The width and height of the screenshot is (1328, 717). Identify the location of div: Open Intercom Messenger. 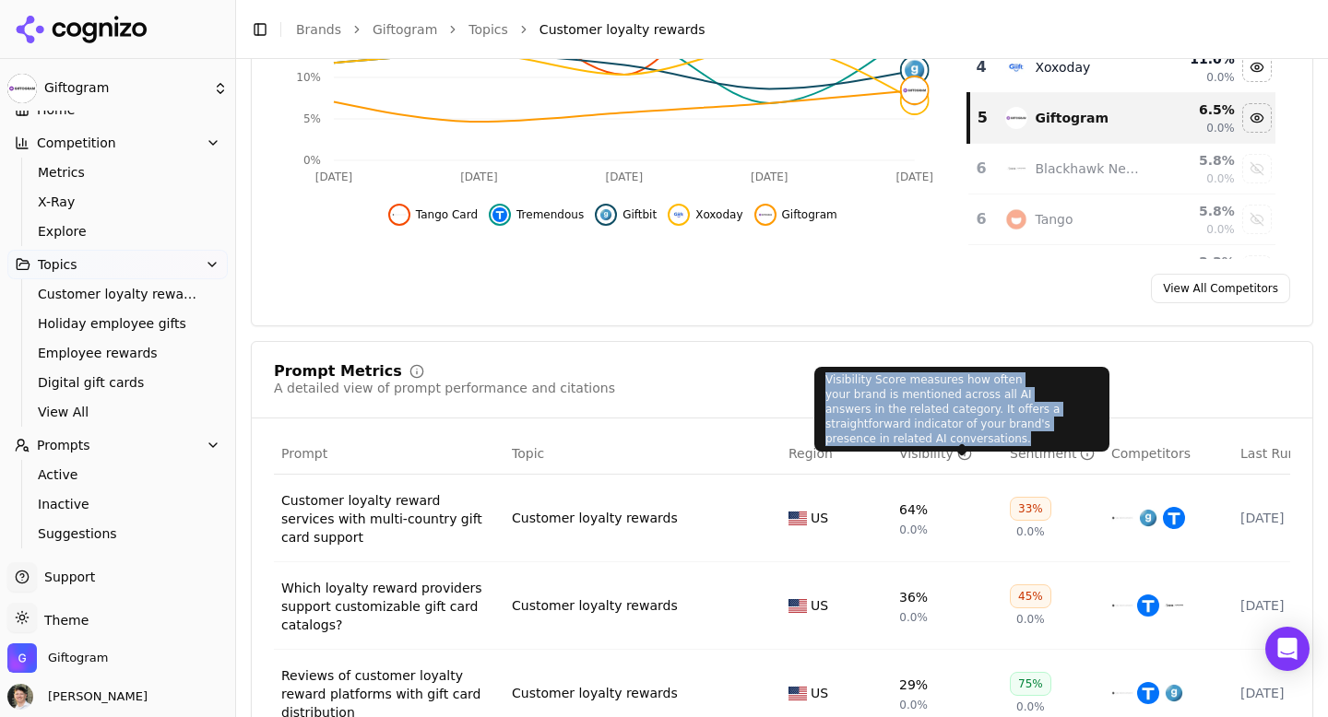
(1287, 649).